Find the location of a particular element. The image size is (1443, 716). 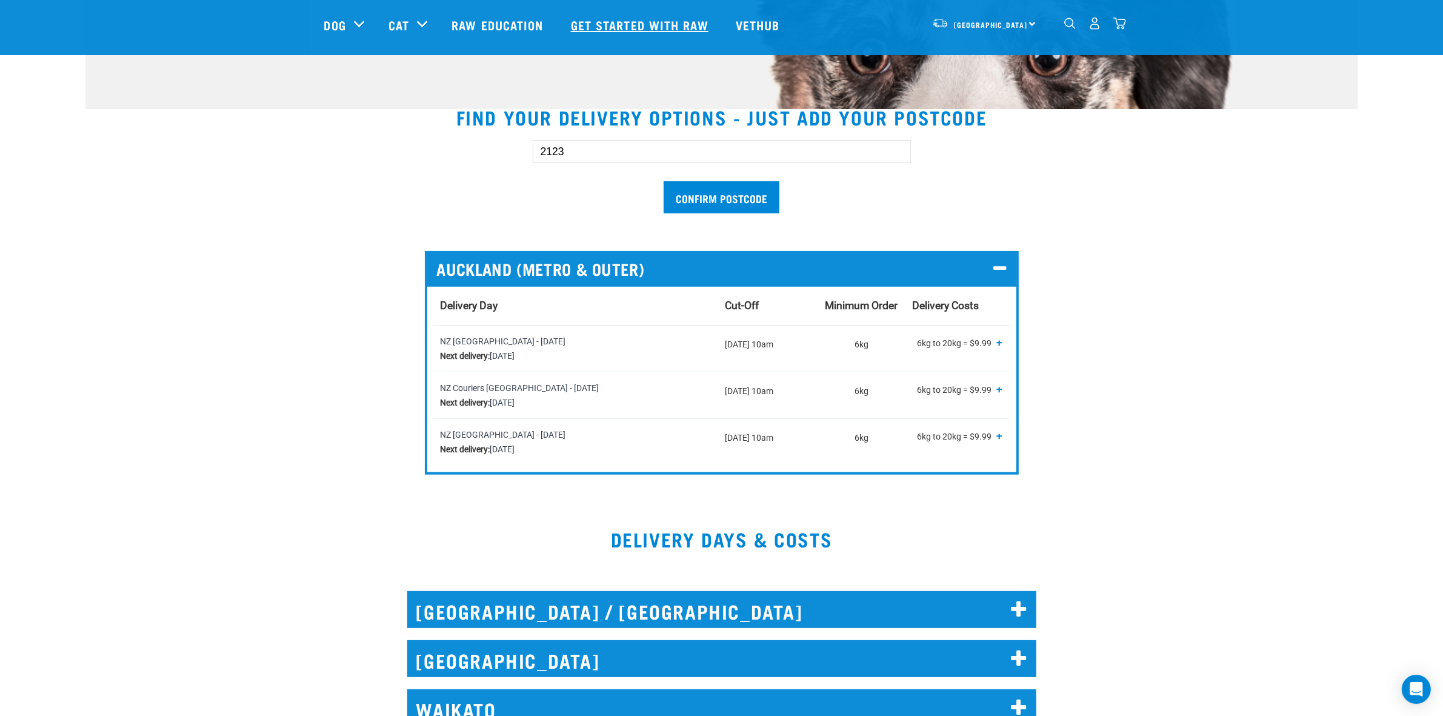

h2: Find your delivery options - just add your postcode is located at coordinates (722, 117).